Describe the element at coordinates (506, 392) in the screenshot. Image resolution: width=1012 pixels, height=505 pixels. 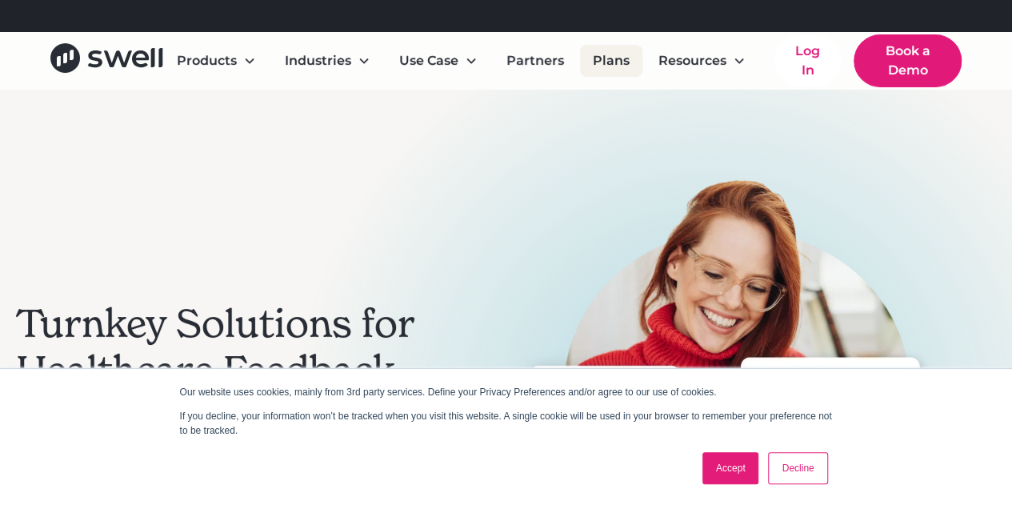
I see `p: Our website uses cookies, mainly from 3rd party services. Define your Privacy Preferences and/or ...` at that location.